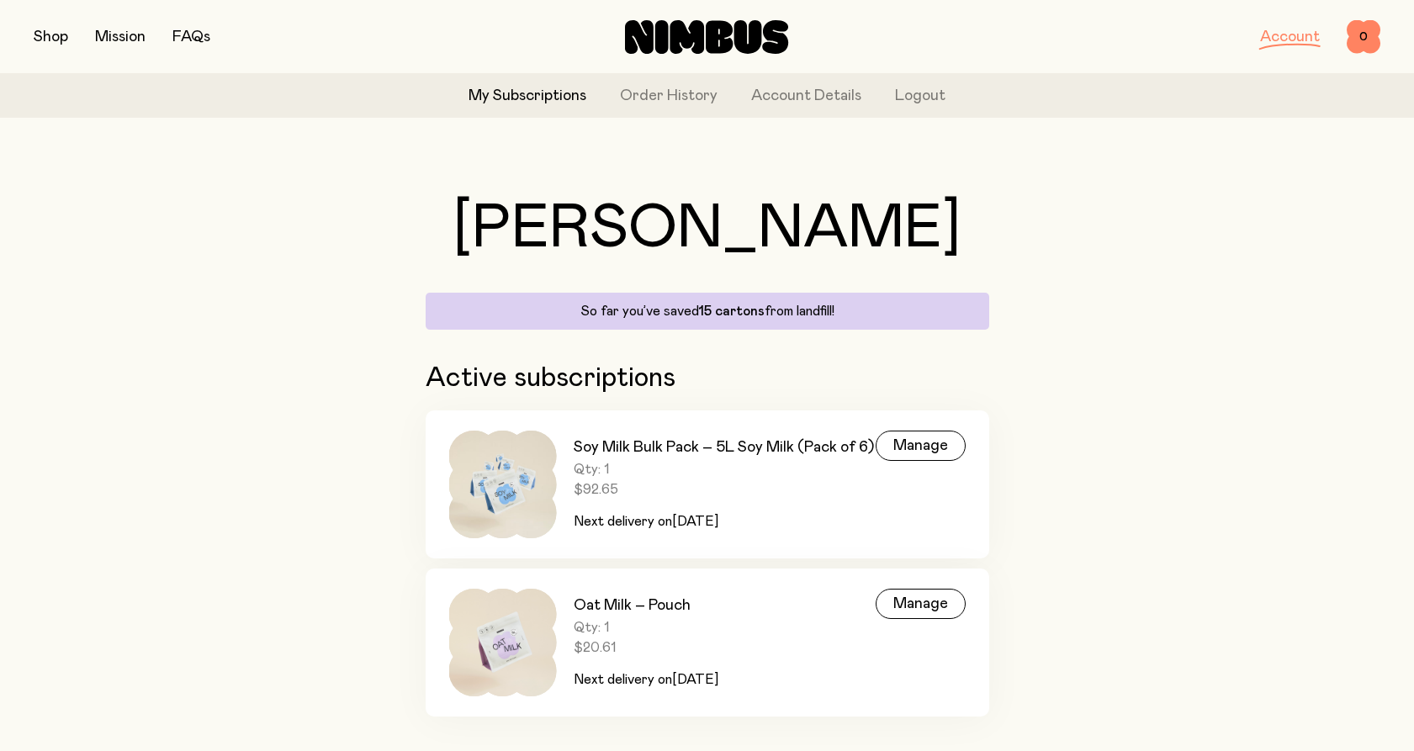 Image resolution: width=1414 pixels, height=751 pixels. What do you see at coordinates (920, 96) in the screenshot?
I see `button: Logout` at bounding box center [920, 96].